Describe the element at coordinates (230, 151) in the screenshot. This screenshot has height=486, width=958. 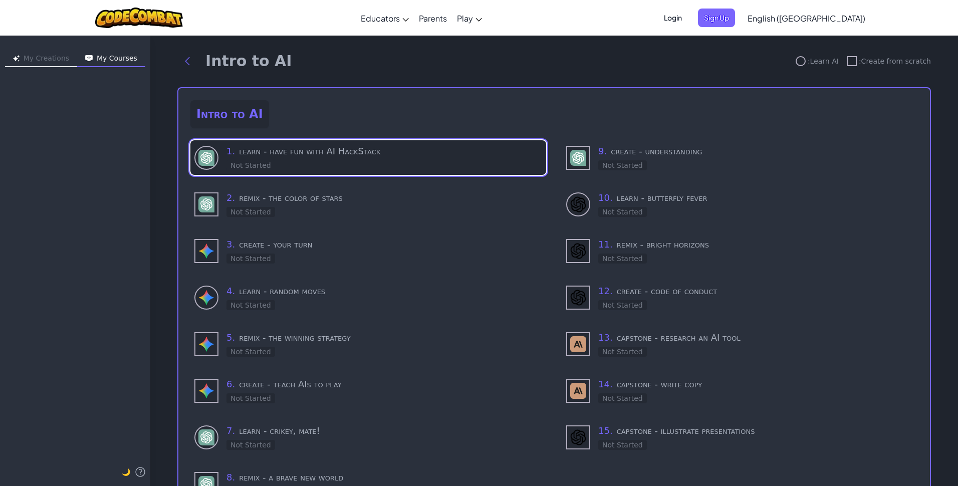
I see `span: 1 .` at that location.